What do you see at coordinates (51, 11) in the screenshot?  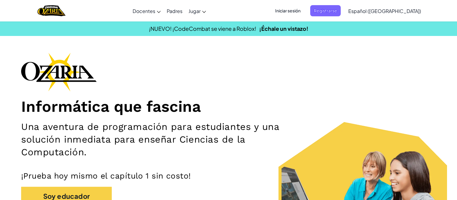 I see `img: Home` at bounding box center [51, 11].